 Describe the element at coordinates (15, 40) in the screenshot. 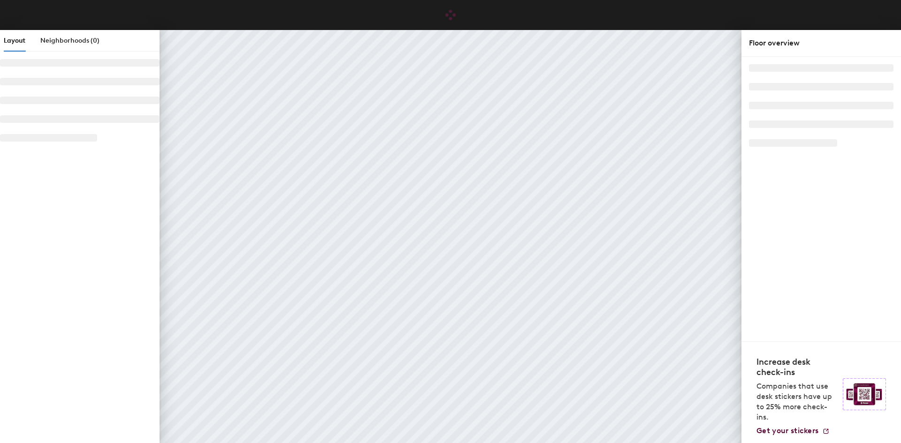

I see `span: Layout` at that location.